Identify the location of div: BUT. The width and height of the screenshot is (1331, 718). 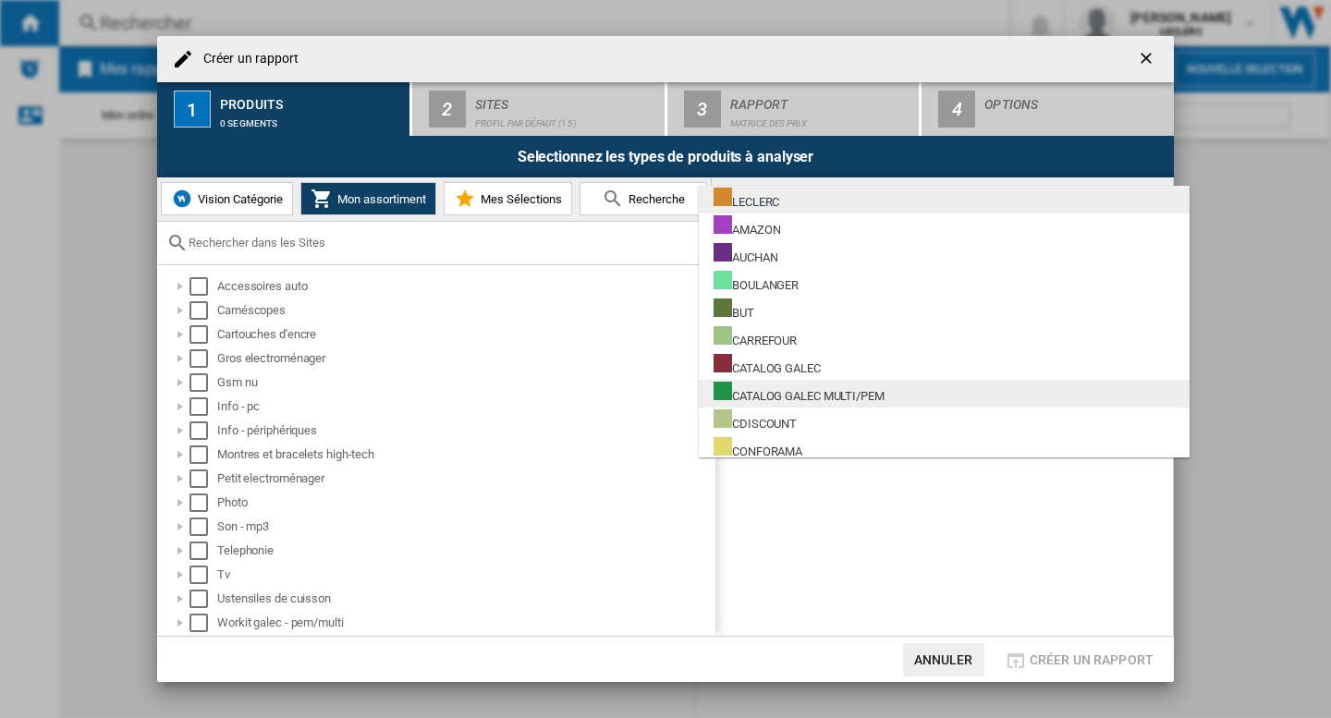
(734, 310).